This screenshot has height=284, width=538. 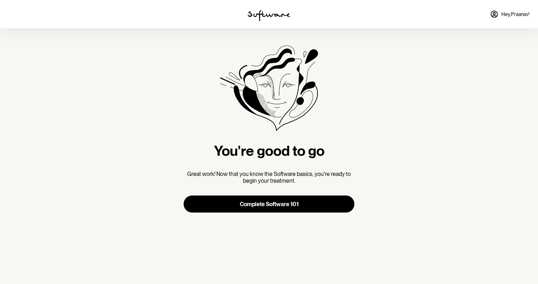 What do you see at coordinates (269, 88) in the screenshot?
I see `img: made-for-you.360a04f8e4dae77840f6.png` at bounding box center [269, 88].